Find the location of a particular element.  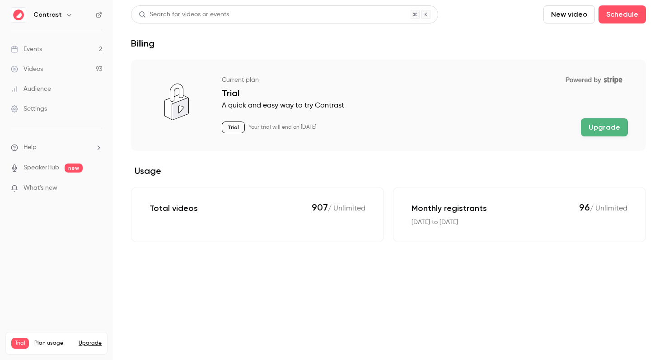

span: 907 is located at coordinates (320, 207).